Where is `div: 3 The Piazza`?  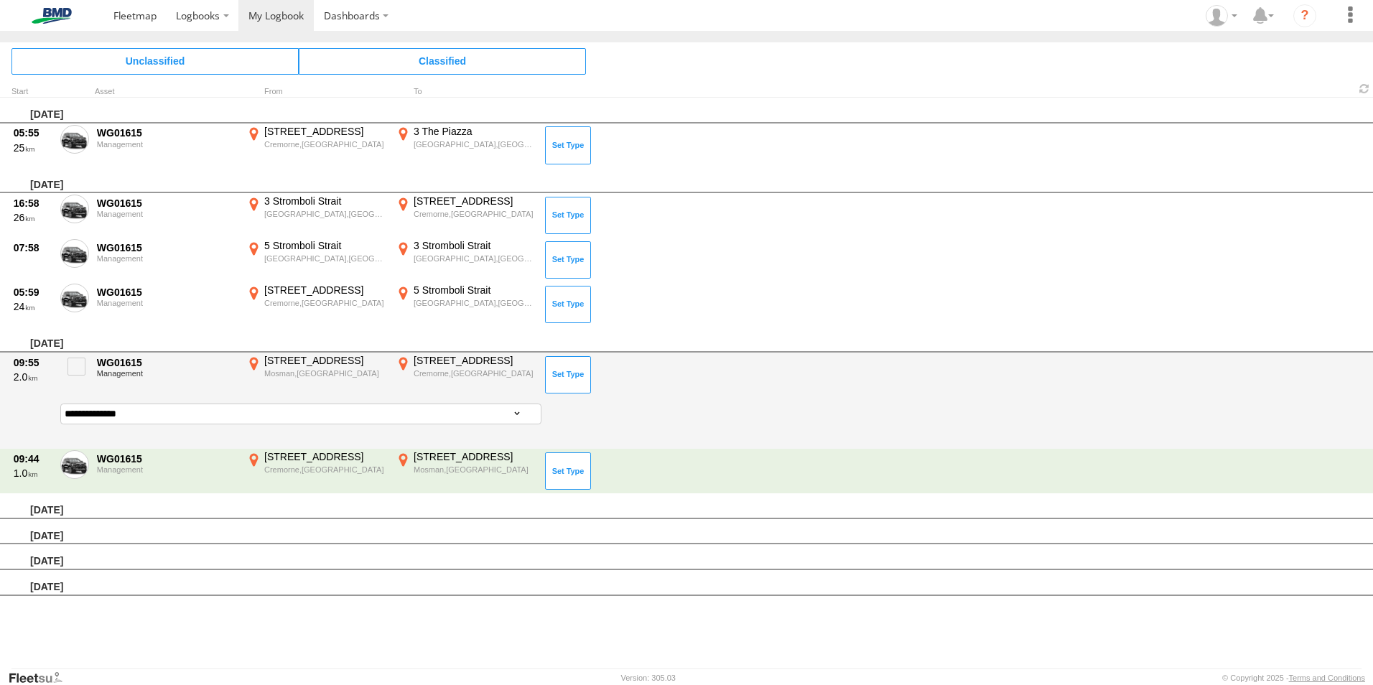 div: 3 The Piazza is located at coordinates (474, 131).